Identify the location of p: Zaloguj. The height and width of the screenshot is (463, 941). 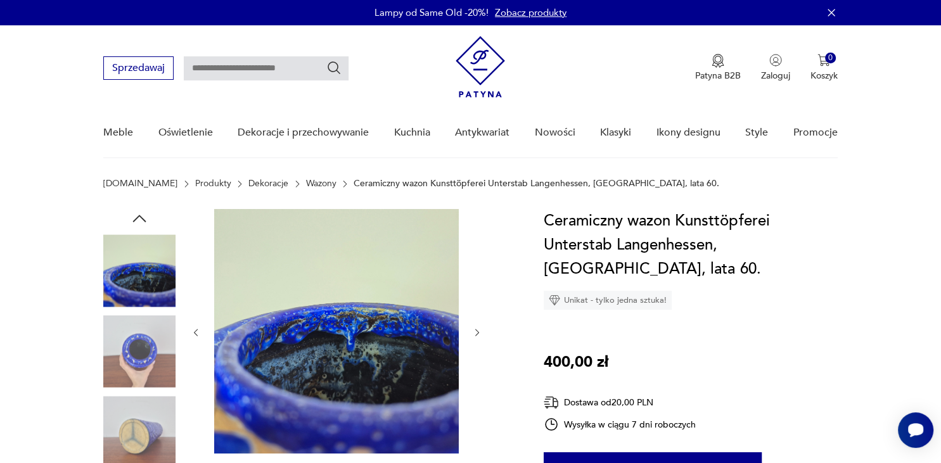
(775, 75).